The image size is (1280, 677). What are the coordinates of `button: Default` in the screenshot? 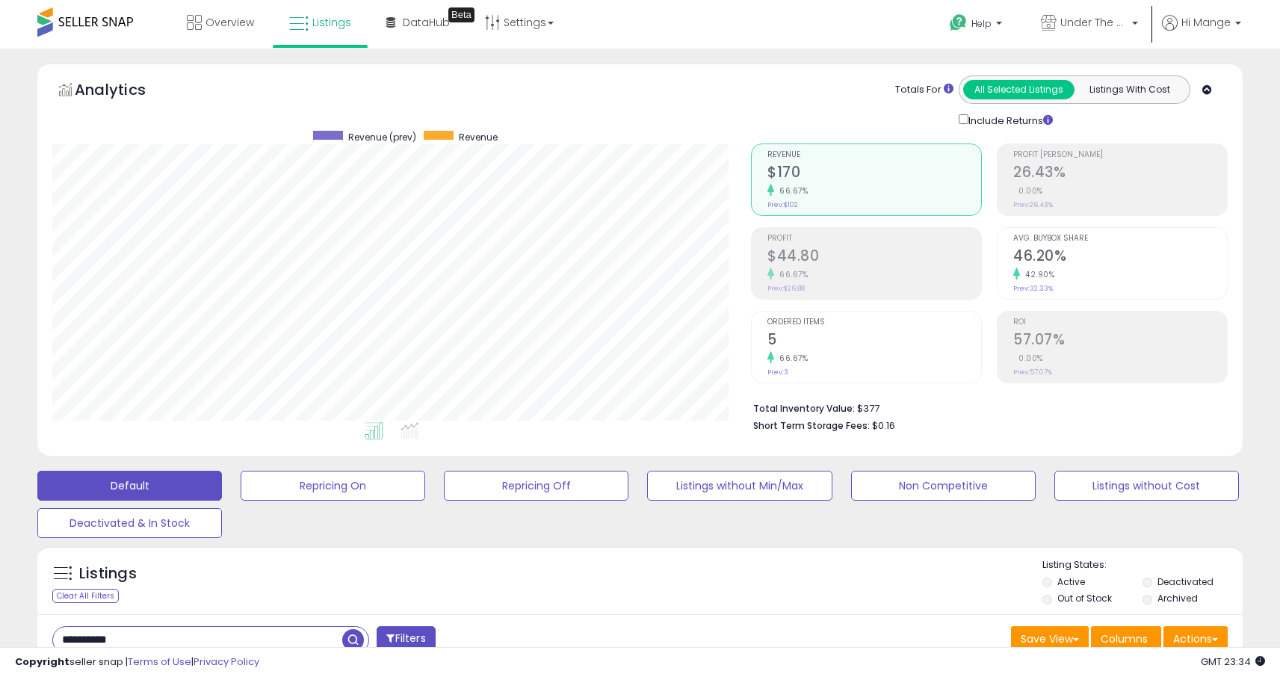 It's located at (129, 486).